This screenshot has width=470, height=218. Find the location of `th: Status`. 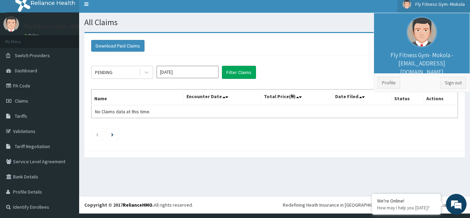

th: Status is located at coordinates (407, 97).